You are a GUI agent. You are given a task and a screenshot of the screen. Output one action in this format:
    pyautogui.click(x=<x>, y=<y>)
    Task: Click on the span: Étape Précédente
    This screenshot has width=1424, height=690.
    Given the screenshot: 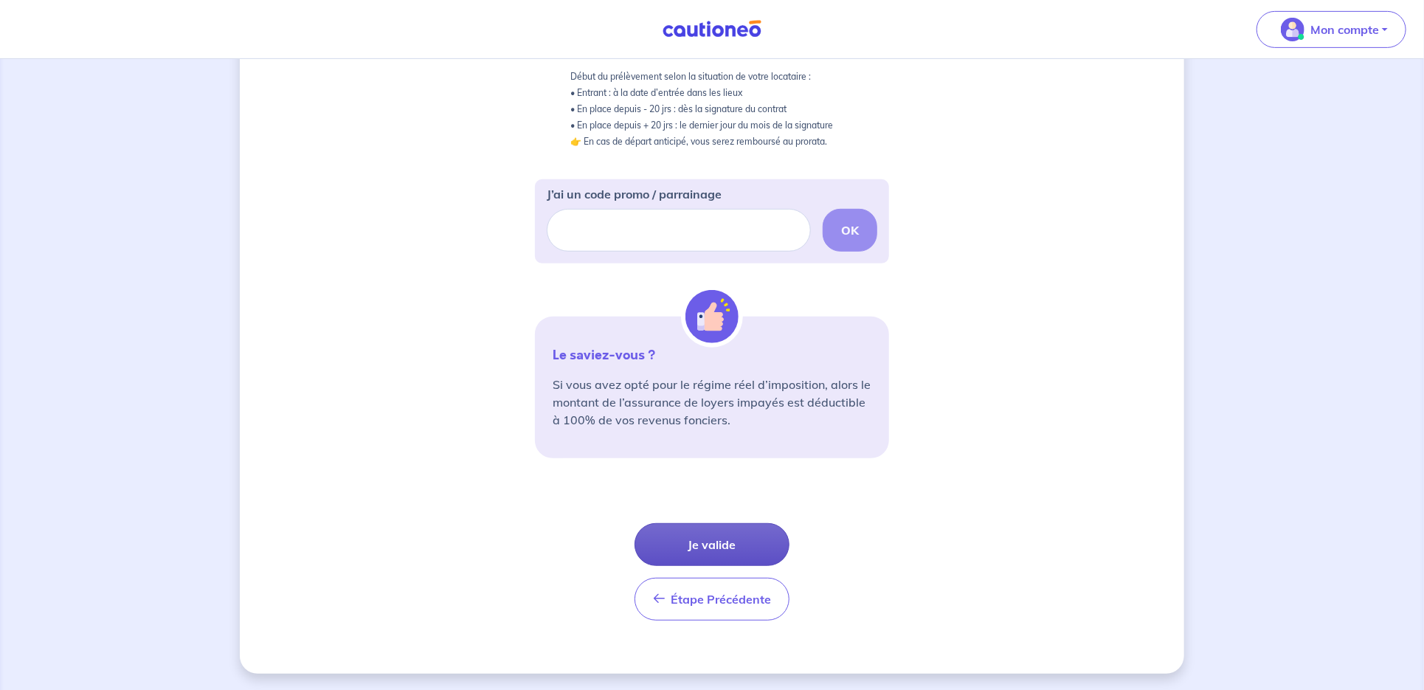 What is the action you would take?
    pyautogui.click(x=721, y=599)
    